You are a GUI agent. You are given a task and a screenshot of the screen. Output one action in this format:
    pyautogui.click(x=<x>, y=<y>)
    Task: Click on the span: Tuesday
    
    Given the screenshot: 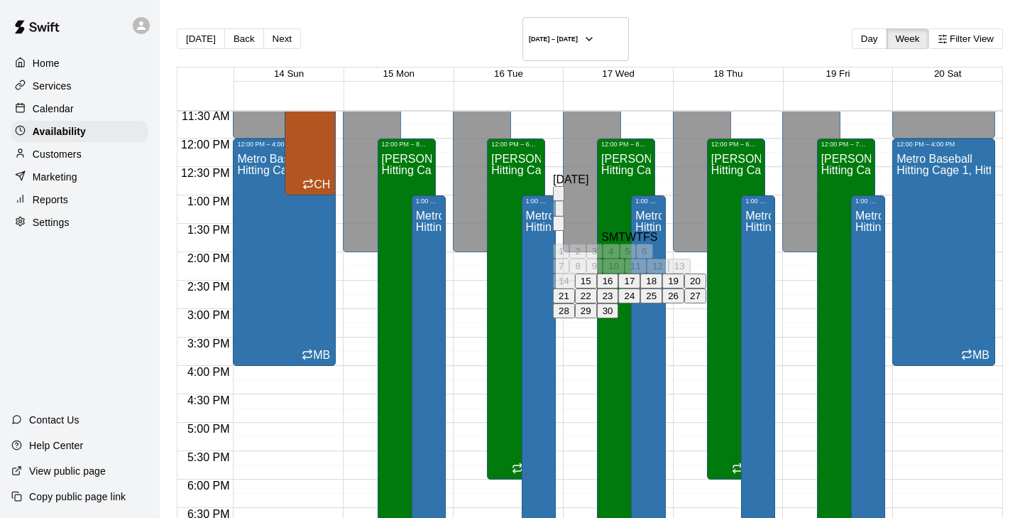 What is the action you would take?
    pyautogui.click(x=622, y=237)
    